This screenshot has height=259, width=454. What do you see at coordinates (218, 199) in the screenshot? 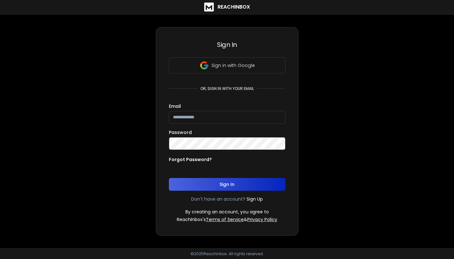
I see `p: Don't have an account?` at bounding box center [218, 199].